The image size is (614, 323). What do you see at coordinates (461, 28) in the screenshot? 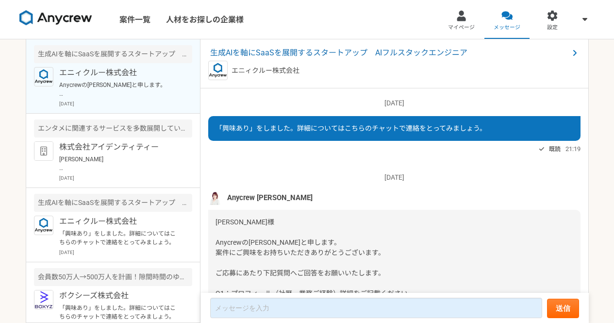
I see `span: マイページ` at bounding box center [461, 28].